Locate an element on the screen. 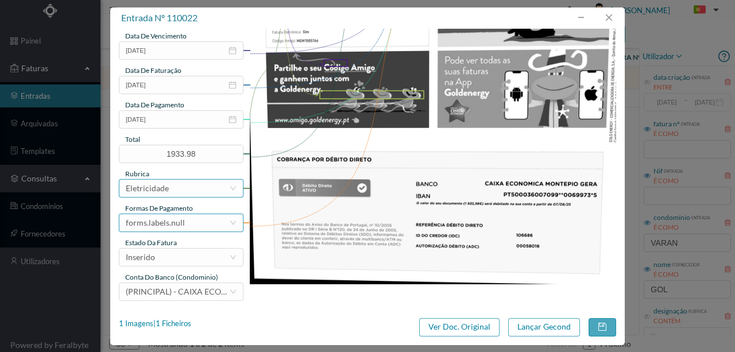 The image size is (735, 352). span: data de faturação is located at coordinates (153, 70).